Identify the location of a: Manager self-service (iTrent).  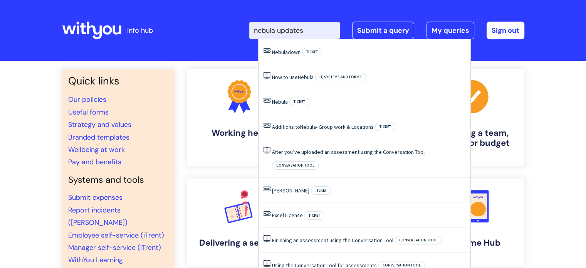
(114, 247).